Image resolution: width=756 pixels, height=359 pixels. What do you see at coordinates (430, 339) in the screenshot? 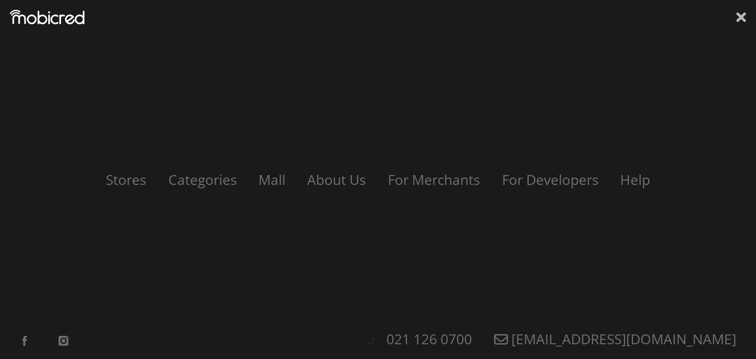
I see `a: 021 126 0700` at bounding box center [430, 339].